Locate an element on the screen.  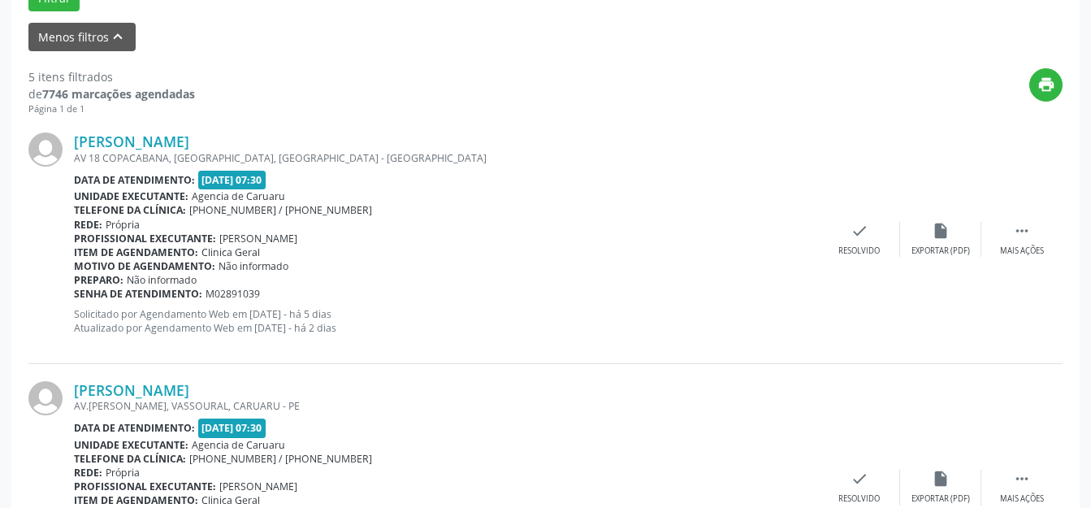
span: M02891039 is located at coordinates (232, 293).